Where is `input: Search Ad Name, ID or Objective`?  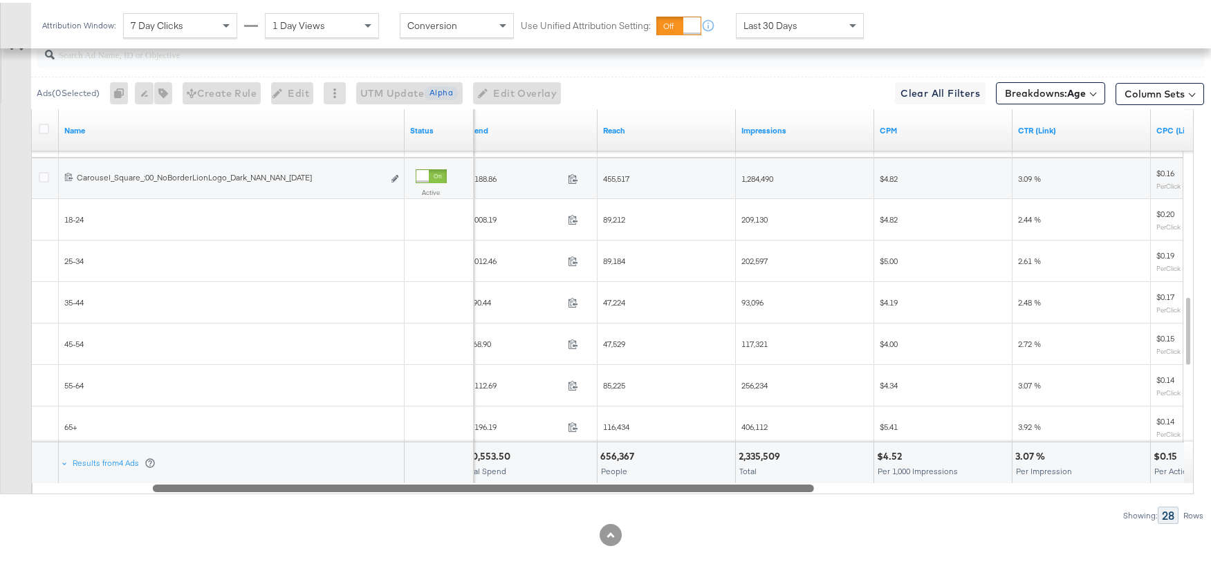 input: Search Ad Name, ID or Objective is located at coordinates (576, 46).